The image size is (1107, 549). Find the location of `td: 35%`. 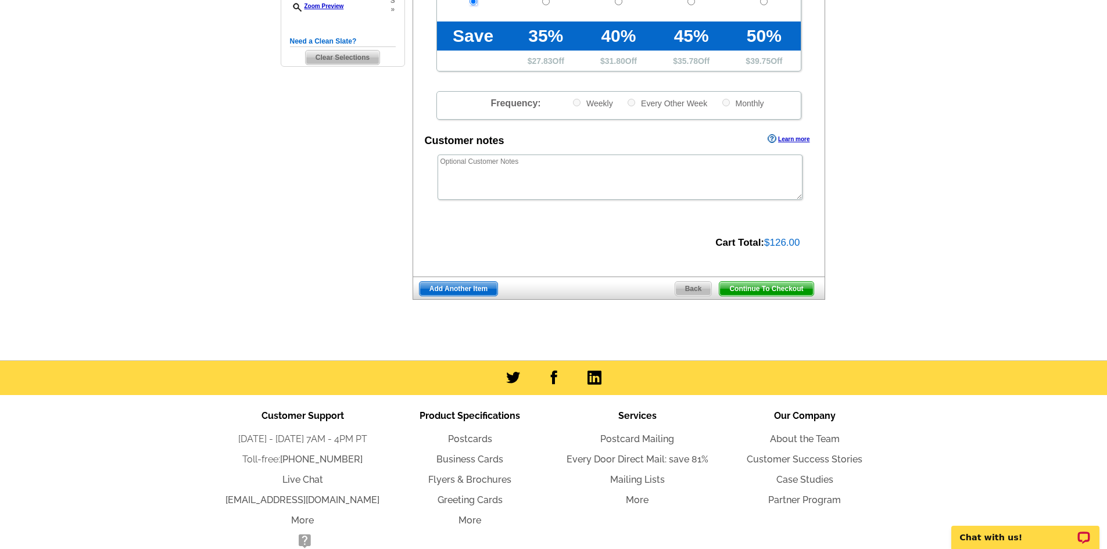

td: 35% is located at coordinates (546, 36).